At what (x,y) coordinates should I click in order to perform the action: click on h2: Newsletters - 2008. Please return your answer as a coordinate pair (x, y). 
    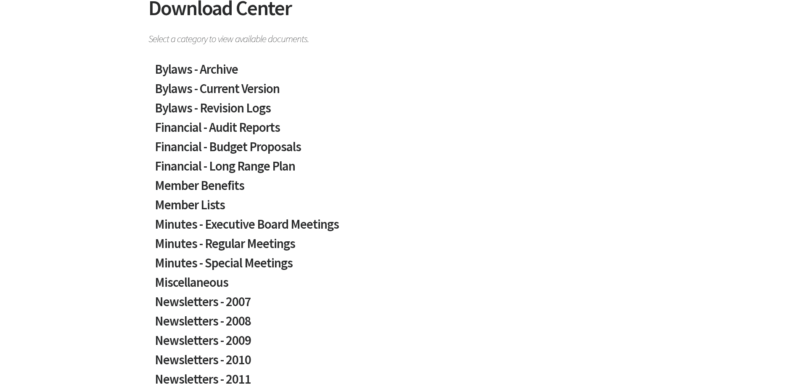
    Looking at the image, I should click on (401, 324).